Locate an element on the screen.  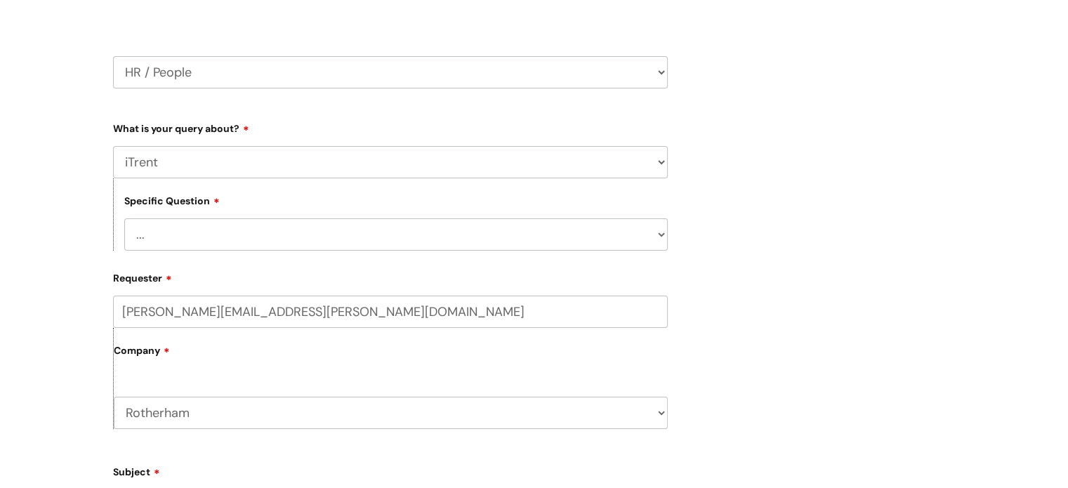
label: Subject is located at coordinates (390, 470).